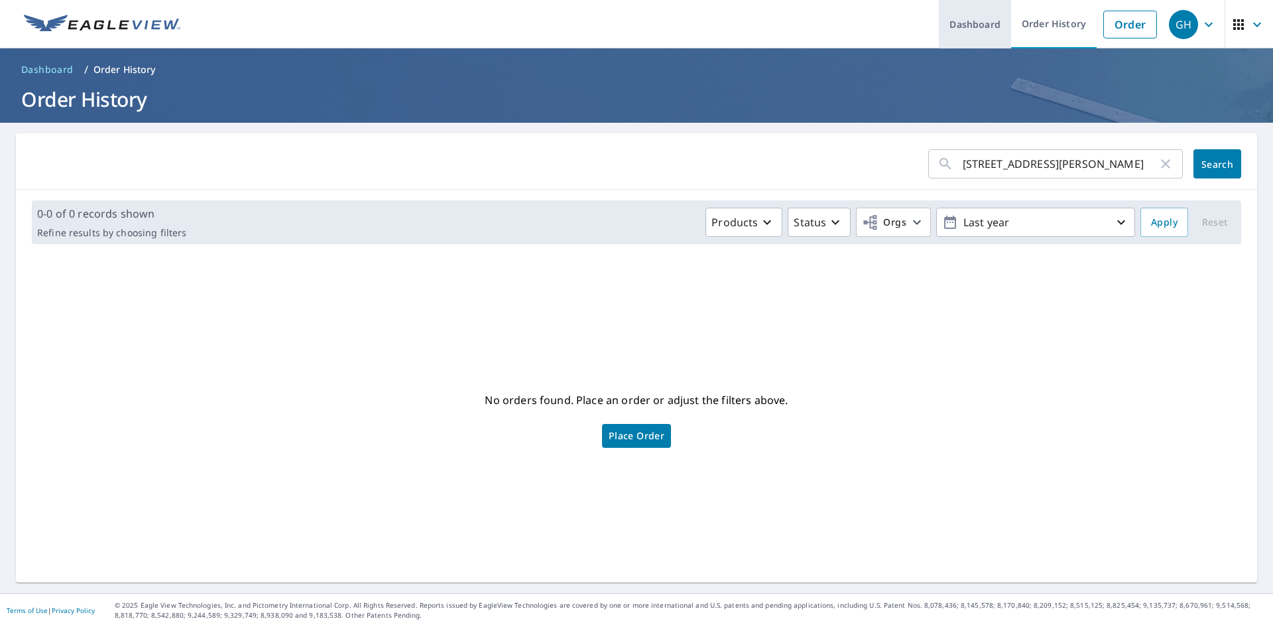  I want to click on a: Place Order, so click(637, 436).